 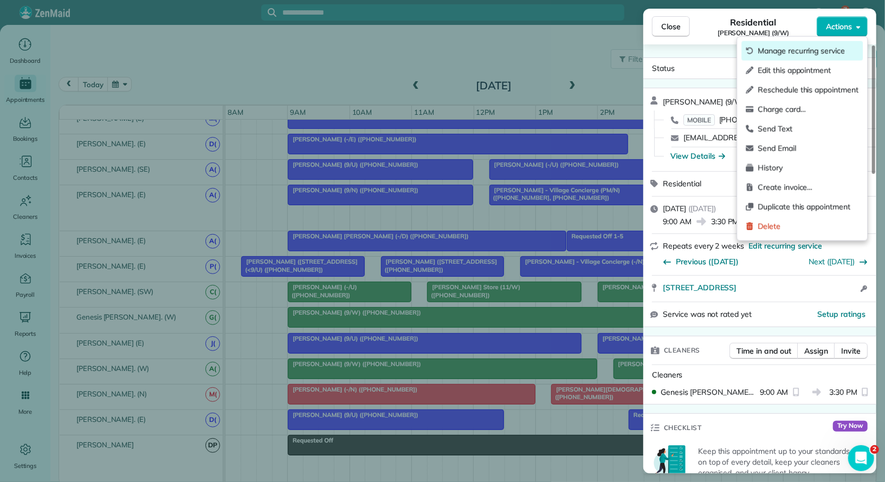 I want to click on span: Reschedule this appointment, so click(x=808, y=90).